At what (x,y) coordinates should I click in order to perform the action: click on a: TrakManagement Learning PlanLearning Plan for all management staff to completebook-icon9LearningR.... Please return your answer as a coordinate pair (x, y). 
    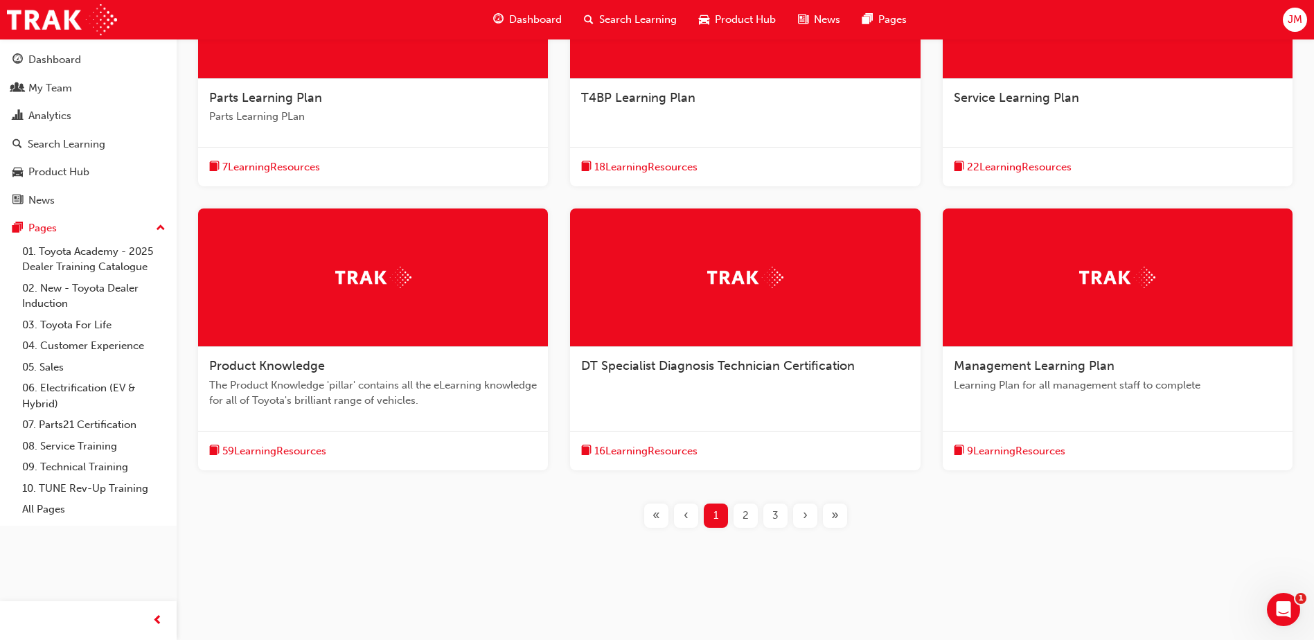
    Looking at the image, I should click on (1117, 339).